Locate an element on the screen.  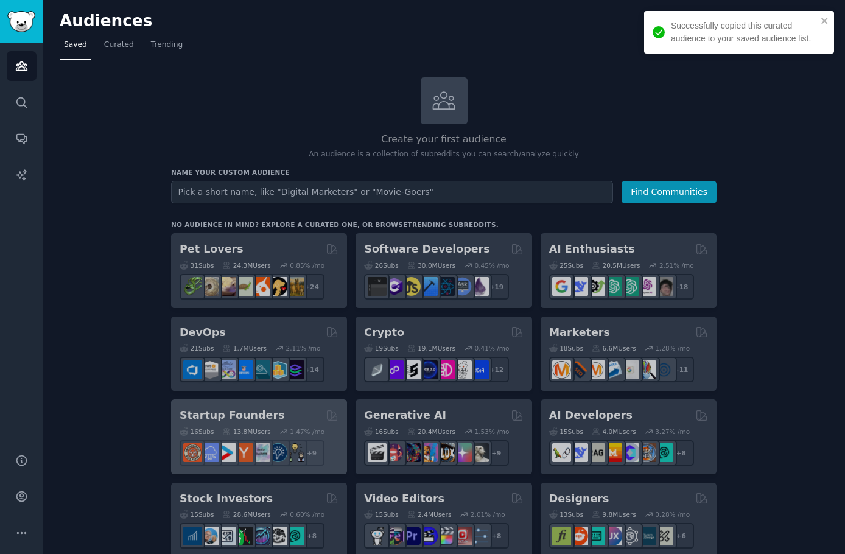
span: Trending is located at coordinates (167, 45).